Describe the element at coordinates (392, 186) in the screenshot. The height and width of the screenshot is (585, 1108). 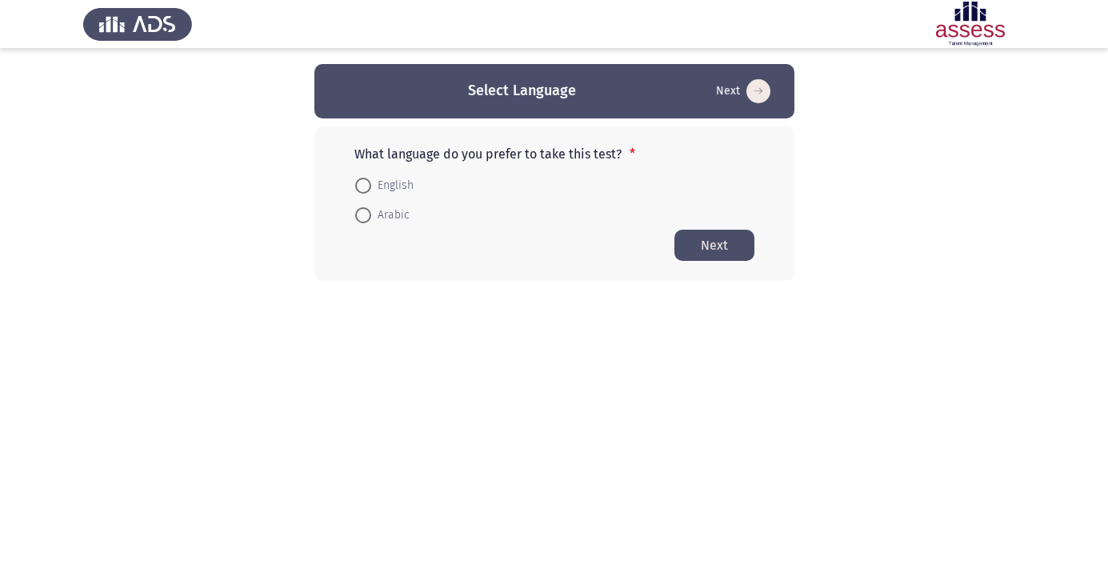
I see `span: English` at that location.